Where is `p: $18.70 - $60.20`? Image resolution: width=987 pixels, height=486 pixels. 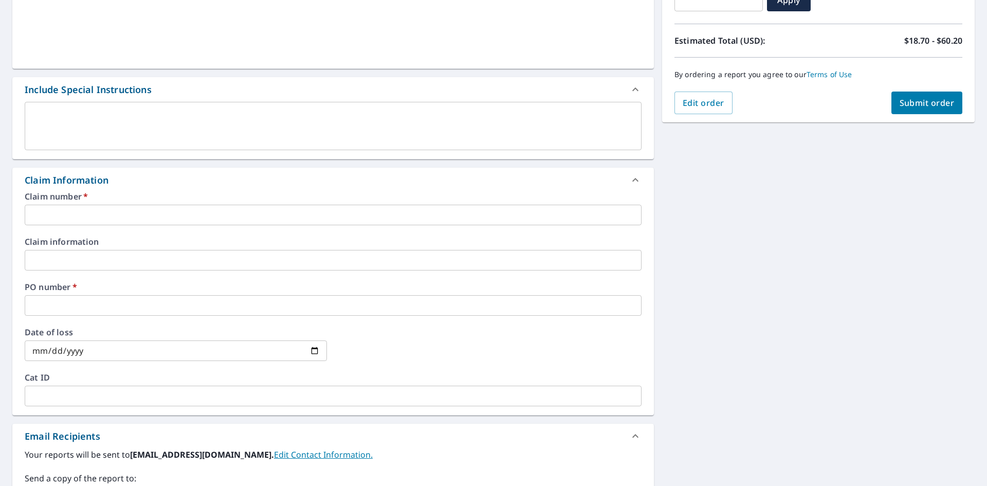
p: $18.70 - $60.20 is located at coordinates (933, 41).